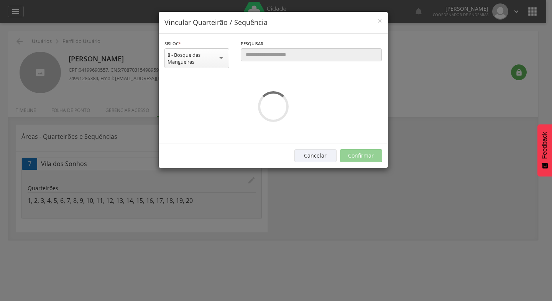 The height and width of the screenshot is (301, 552). I want to click on button: Cancelar, so click(316, 156).